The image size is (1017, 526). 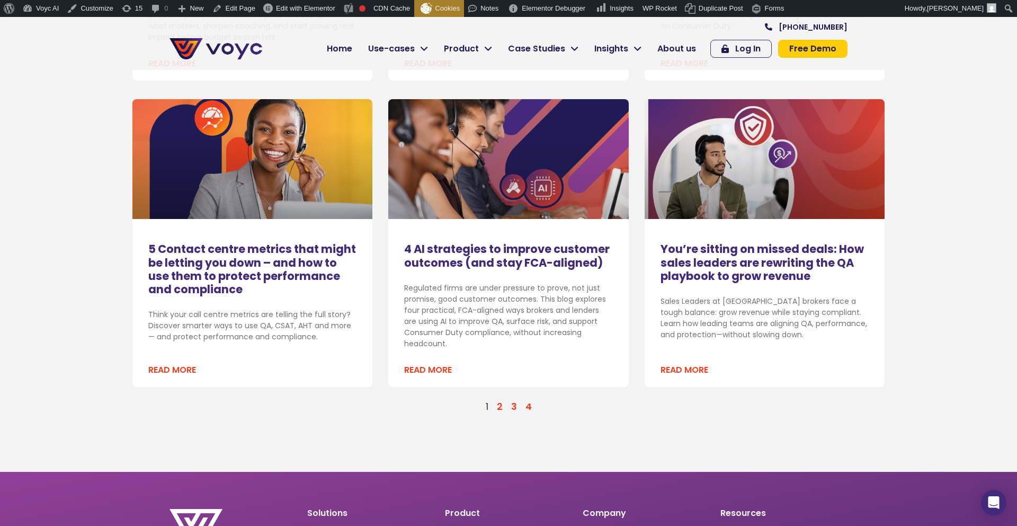 What do you see at coordinates (765, 159) in the screenshot?
I see `a: Salesman at a call center` at bounding box center [765, 159].